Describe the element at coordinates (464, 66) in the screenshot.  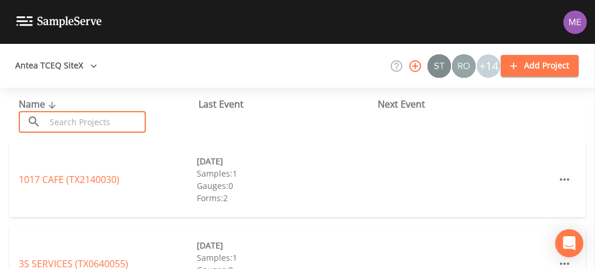
I see `div: Rodolfo Ramirez` at that location.